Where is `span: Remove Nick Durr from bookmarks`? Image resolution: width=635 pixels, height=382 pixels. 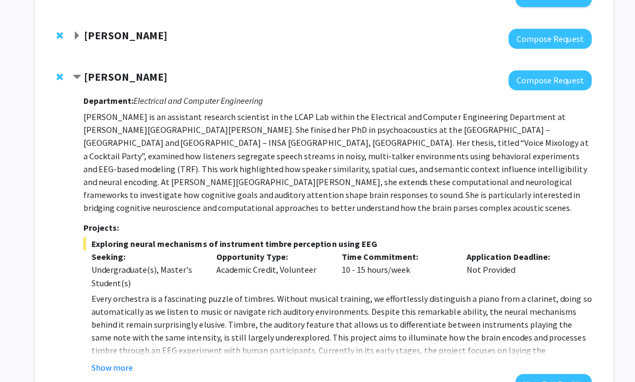 span: Remove Nick Durr from bookmarks is located at coordinates (60, 35).